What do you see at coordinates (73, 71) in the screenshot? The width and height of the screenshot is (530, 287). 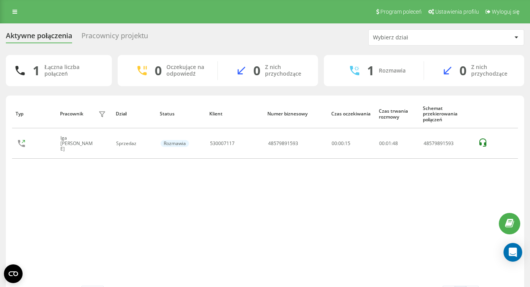 I see `div: Łączna liczba połączeń` at bounding box center [73, 71].